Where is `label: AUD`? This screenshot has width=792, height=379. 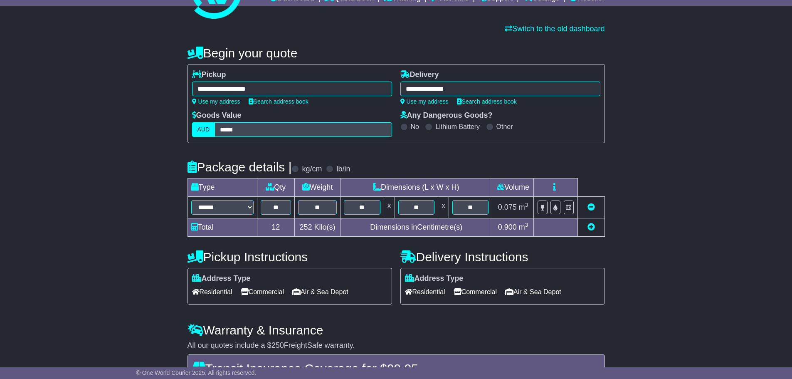
label: AUD is located at coordinates (204, 129).